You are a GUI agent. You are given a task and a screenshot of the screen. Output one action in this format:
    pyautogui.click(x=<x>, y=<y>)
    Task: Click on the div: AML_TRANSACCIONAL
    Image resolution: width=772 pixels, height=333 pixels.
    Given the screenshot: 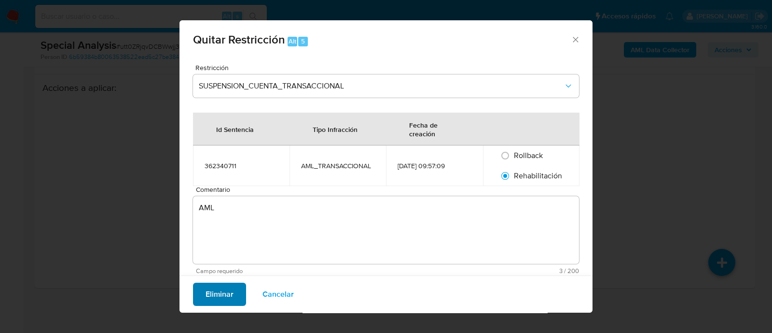 What is the action you would take?
    pyautogui.click(x=338, y=166)
    